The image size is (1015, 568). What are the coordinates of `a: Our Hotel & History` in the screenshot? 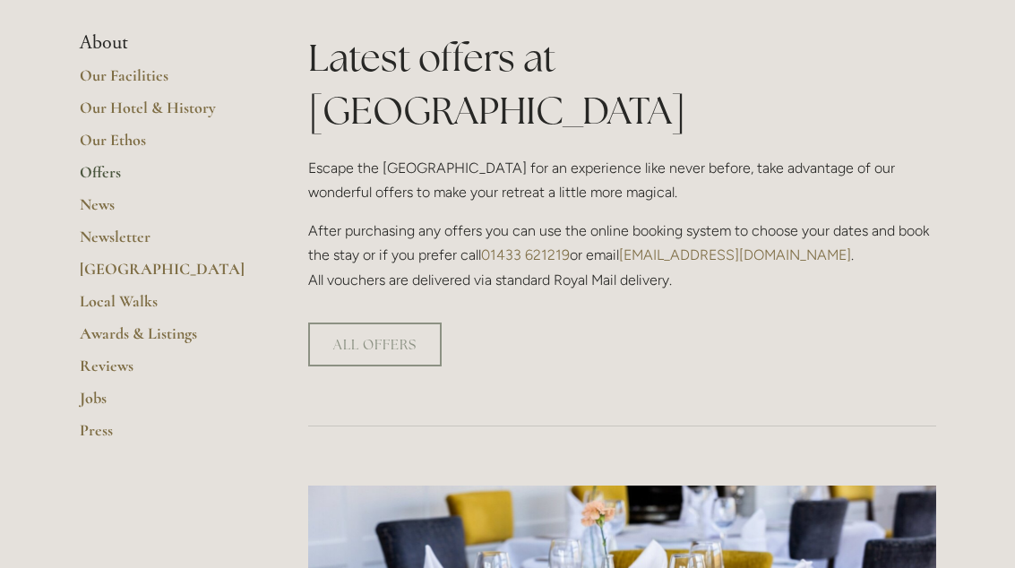 It's located at (165, 115).